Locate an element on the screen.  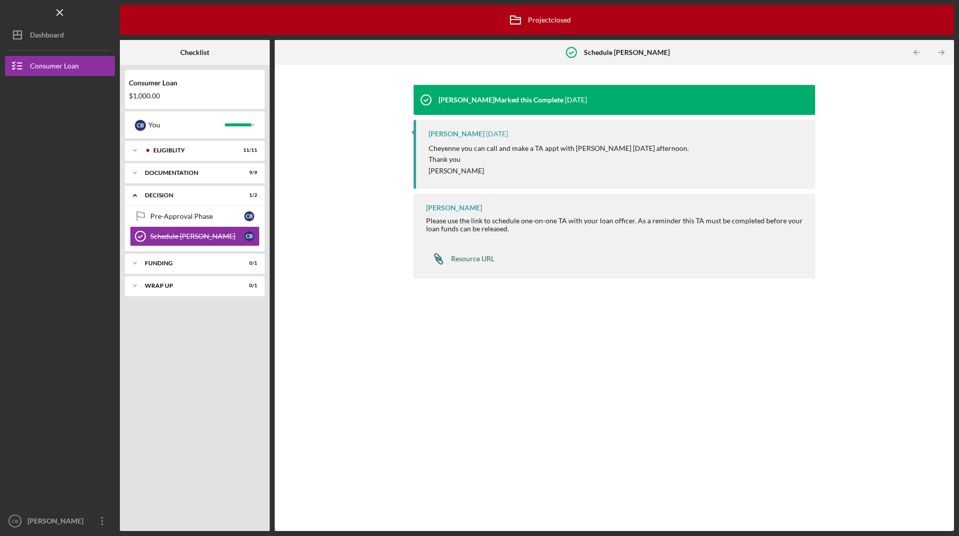
div: Documentation is located at coordinates (188, 173).